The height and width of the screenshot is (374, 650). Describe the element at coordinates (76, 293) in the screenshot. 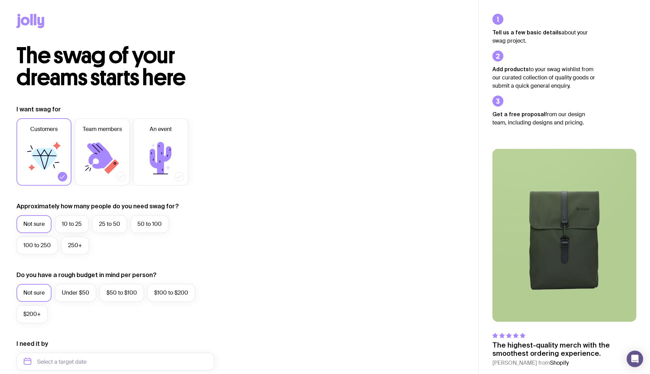

I see `label: Under $50` at that location.